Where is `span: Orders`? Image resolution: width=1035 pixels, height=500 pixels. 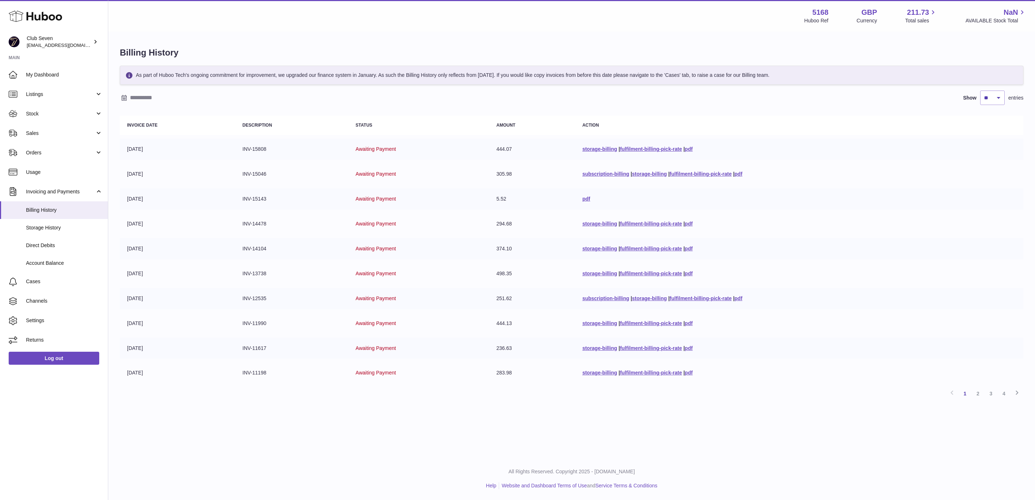
span: Orders is located at coordinates (60, 153).